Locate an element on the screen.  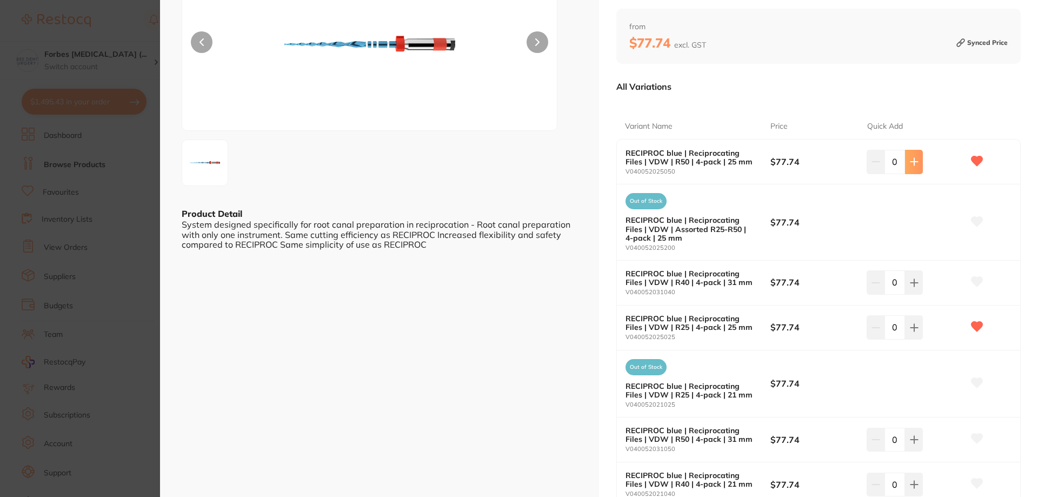
b: RECIPROC blue | Reciprocating Files | VDW | R50 | 4-pack | 31 mm is located at coordinates (690, 435).